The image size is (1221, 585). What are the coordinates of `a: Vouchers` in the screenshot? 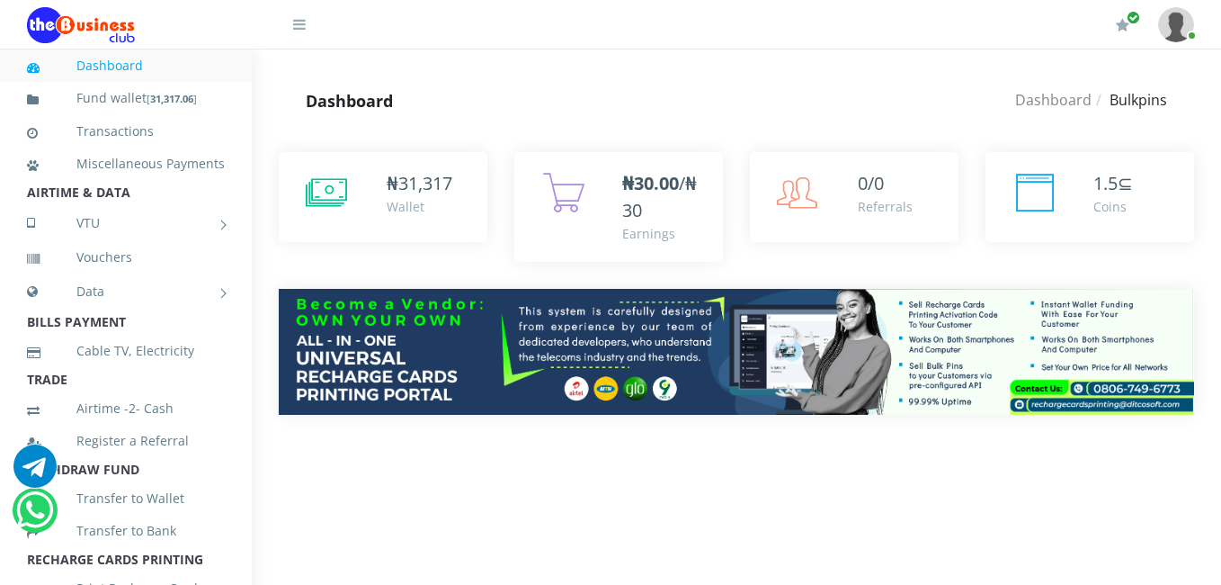 It's located at (126, 257).